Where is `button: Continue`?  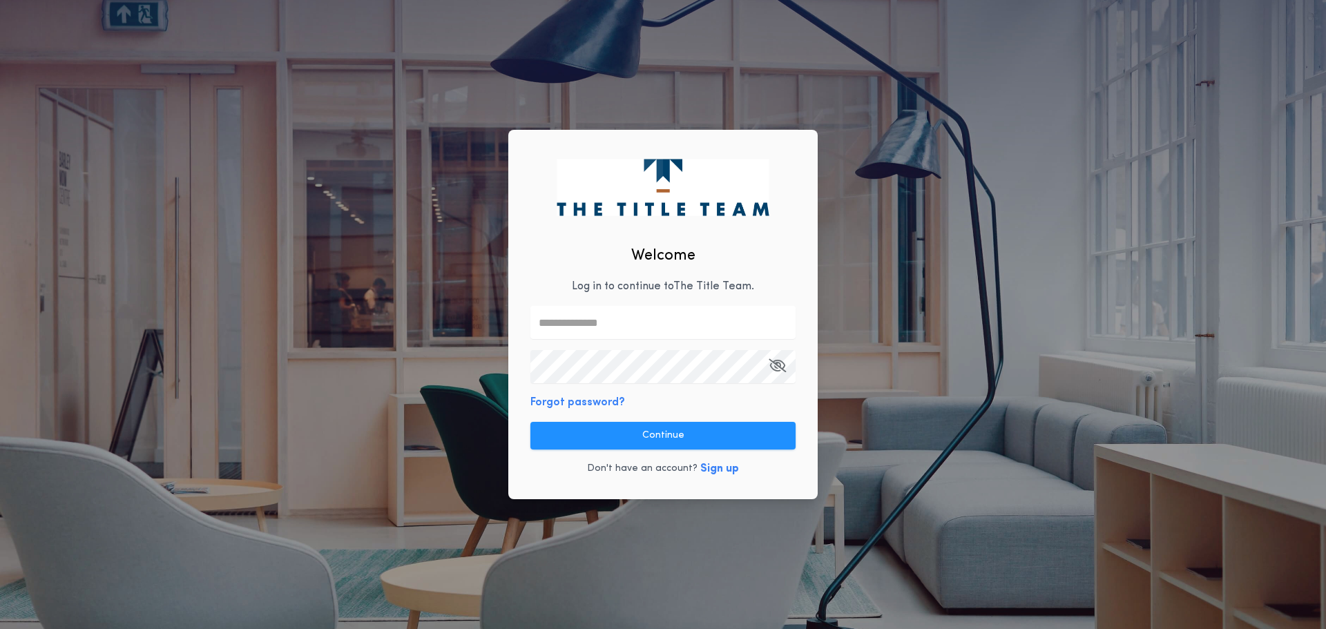 button: Continue is located at coordinates (663, 436).